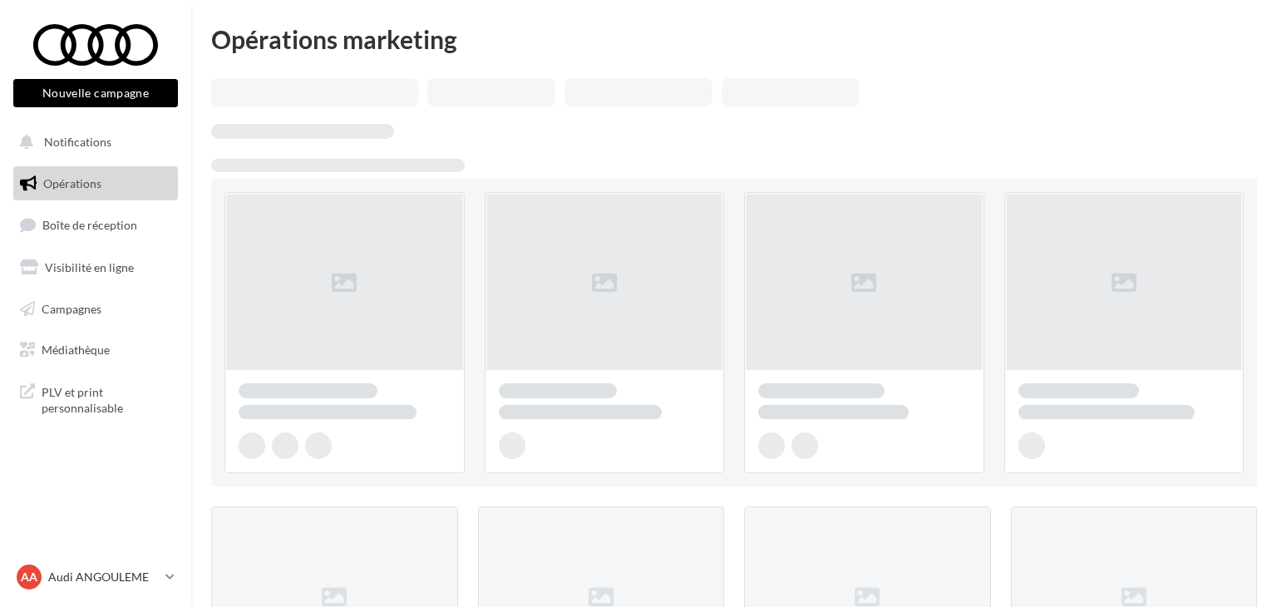  What do you see at coordinates (106, 398) in the screenshot?
I see `span: PLV et print personnalisable` at bounding box center [106, 398].